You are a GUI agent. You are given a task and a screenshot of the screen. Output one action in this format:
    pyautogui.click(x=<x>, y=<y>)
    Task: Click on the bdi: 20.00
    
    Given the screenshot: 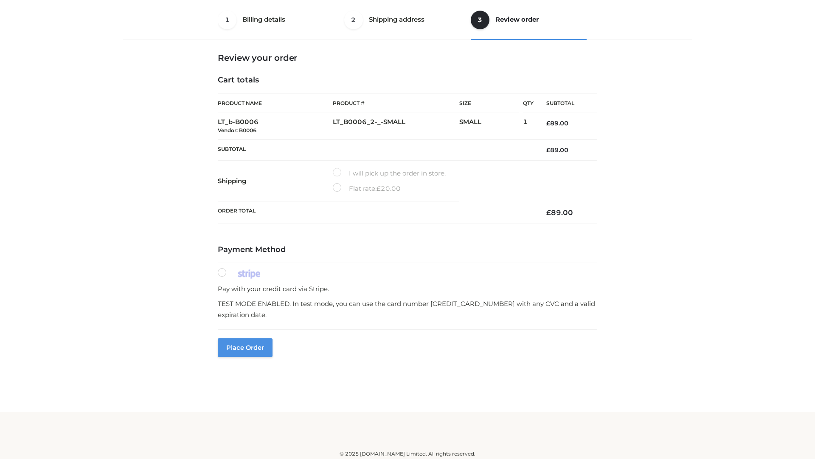 What is the action you would take?
    pyautogui.click(x=389, y=188)
    